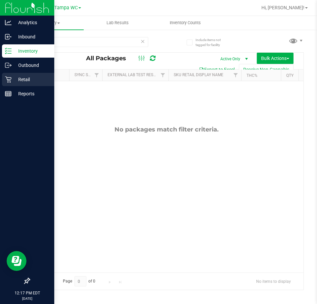  What do you see at coordinates (31, 37) in the screenshot?
I see `p: Inbound` at bounding box center [31, 37].